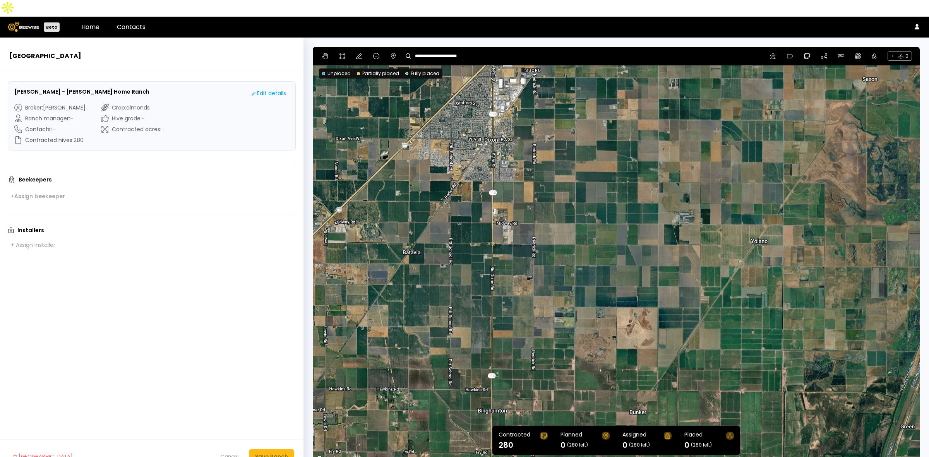 The width and height of the screenshot is (929, 457). What do you see at coordinates (38, 196) in the screenshot?
I see `div: + Assign beekeeper` at bounding box center [38, 196].